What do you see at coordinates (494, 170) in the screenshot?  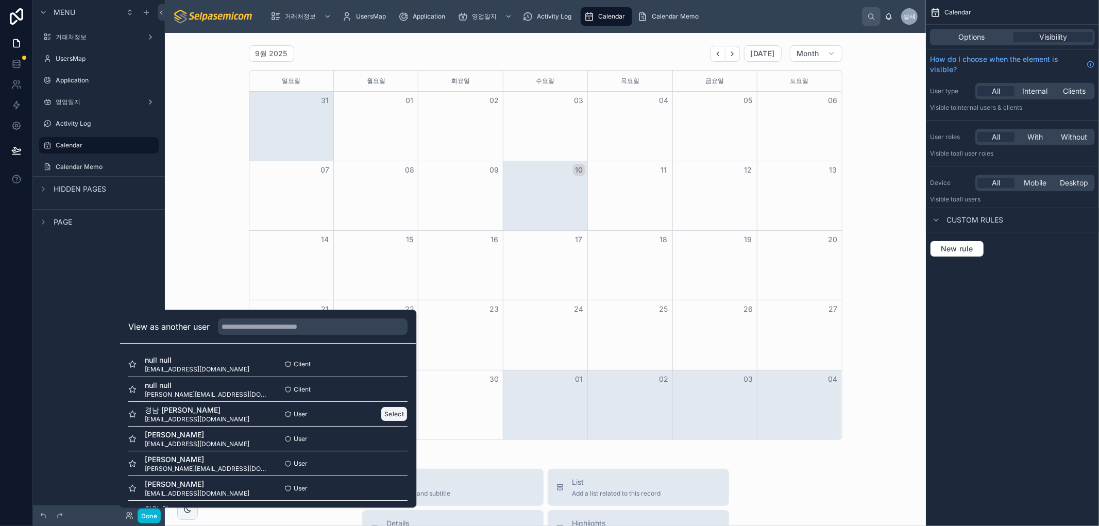 I see `button: 09` at bounding box center [494, 170].